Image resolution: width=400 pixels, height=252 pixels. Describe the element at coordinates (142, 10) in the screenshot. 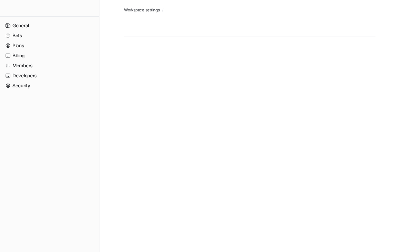

I see `span: Workspace settings` at that location.